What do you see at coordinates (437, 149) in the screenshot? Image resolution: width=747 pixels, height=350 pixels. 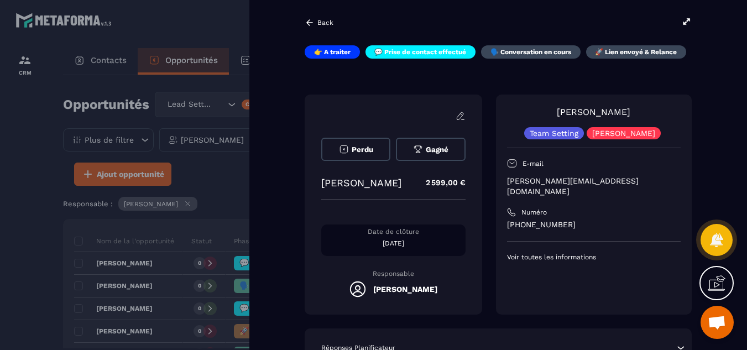 I see `span: Gagné` at bounding box center [437, 149].